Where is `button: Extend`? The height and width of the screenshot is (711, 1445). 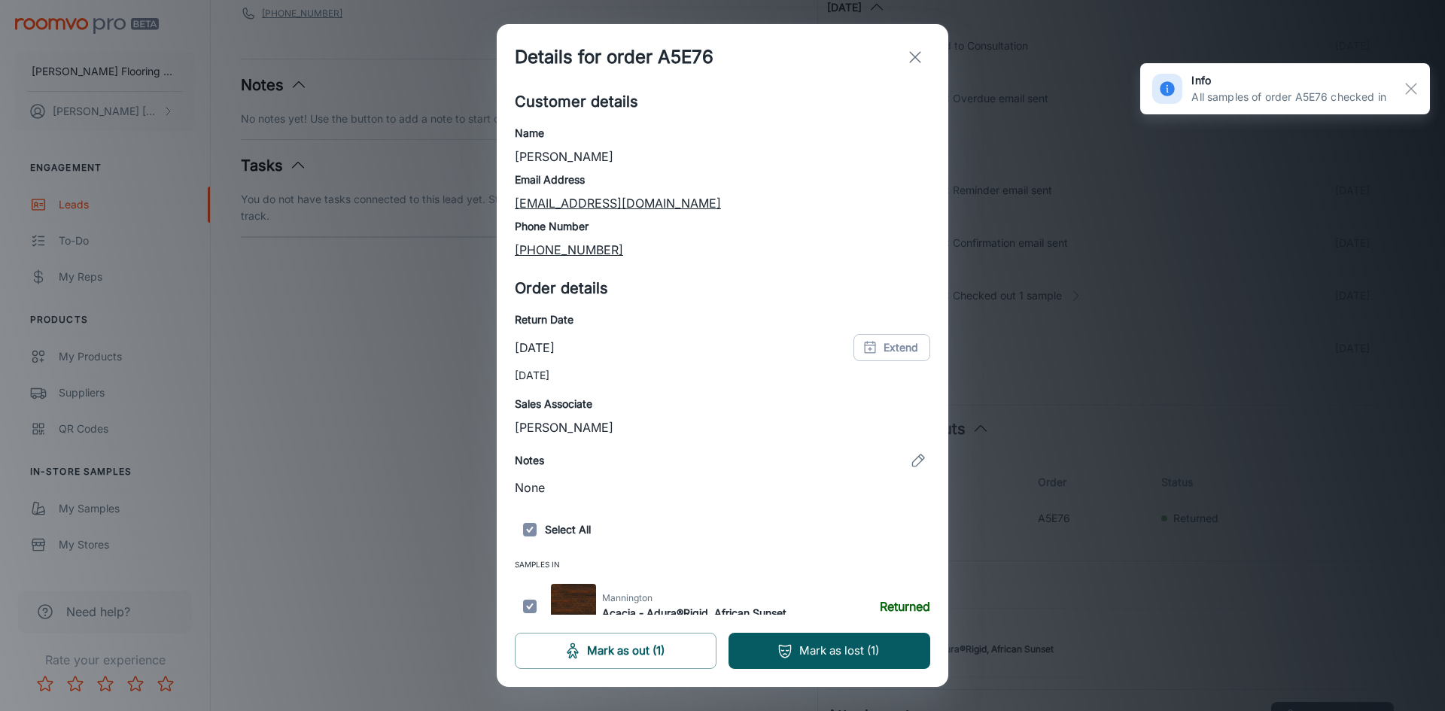
button: Extend is located at coordinates (892, 348).